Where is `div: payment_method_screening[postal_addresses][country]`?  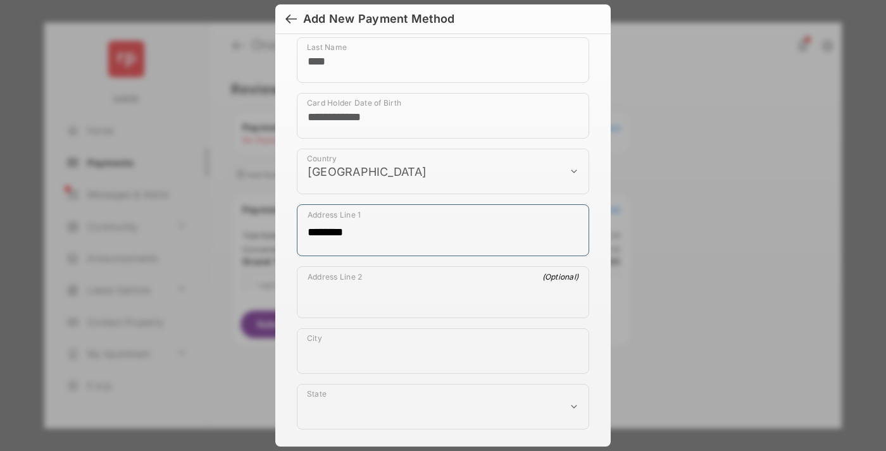
div: payment_method_screening[postal_addresses][country] is located at coordinates (443, 171).